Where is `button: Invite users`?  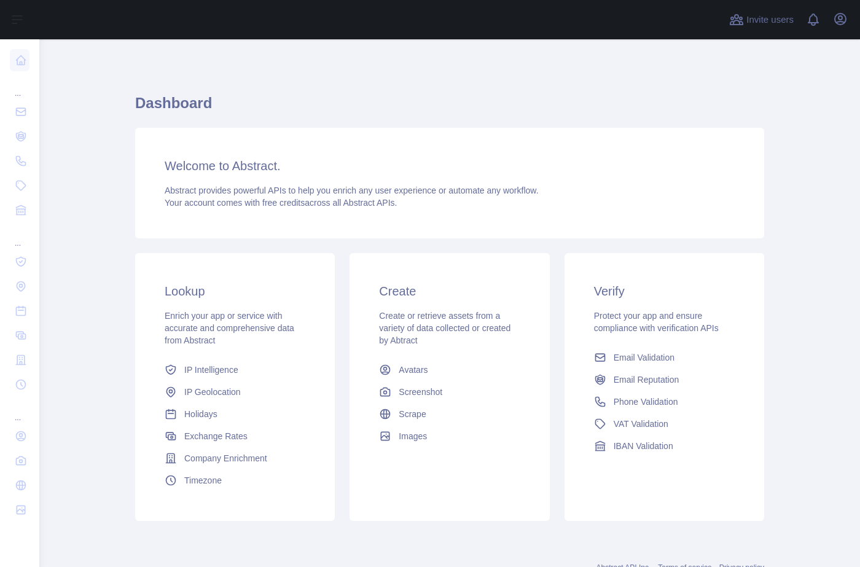 button: Invite users is located at coordinates (761, 20).